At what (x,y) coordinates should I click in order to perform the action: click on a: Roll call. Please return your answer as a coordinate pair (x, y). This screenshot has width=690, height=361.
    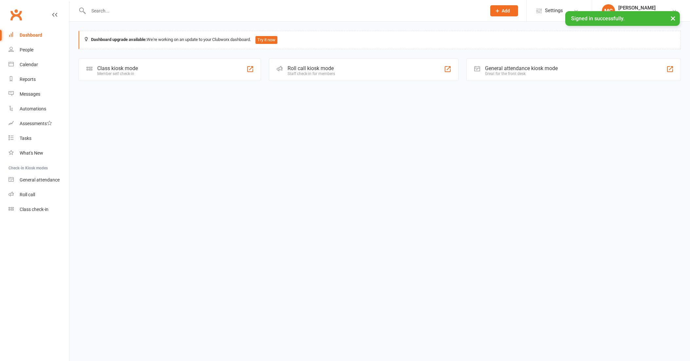
    Looking at the image, I should click on (39, 194).